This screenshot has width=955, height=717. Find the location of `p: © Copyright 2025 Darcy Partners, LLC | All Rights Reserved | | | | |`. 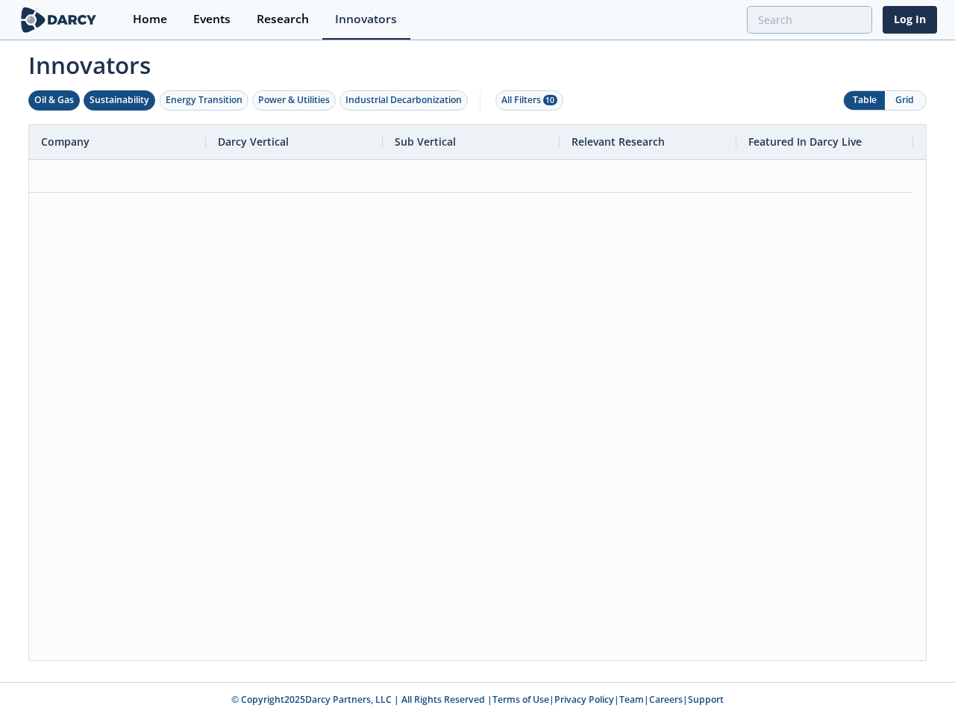

p: © Copyright 2025 Darcy Partners, LLC | All Rights Reserved | | | | | is located at coordinates (478, 699).